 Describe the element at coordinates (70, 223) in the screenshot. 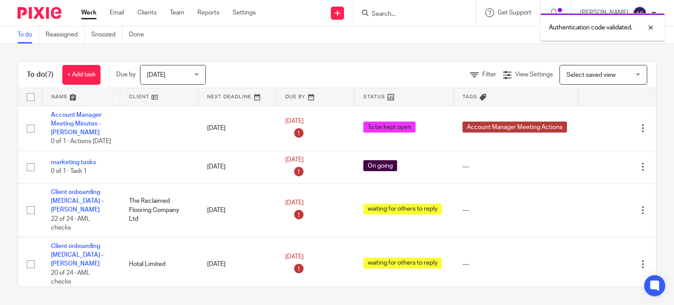

I see `span: 22 of 24 · AML checks` at that location.